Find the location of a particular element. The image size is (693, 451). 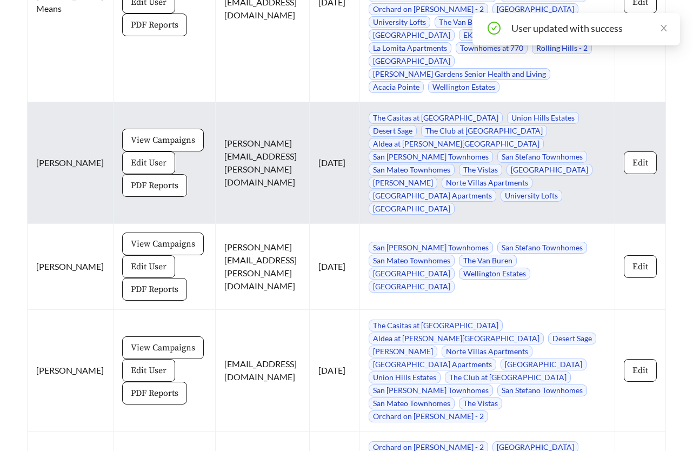

div: User updated with success is located at coordinates (589, 28).